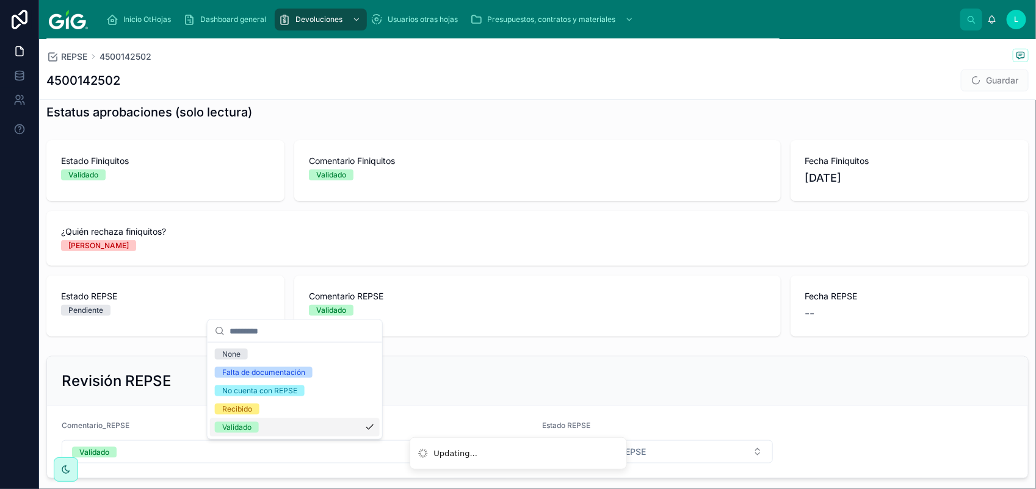 The image size is (1036, 489). Describe the element at coordinates (67, 57) in the screenshot. I see `a: REPSE` at that location.